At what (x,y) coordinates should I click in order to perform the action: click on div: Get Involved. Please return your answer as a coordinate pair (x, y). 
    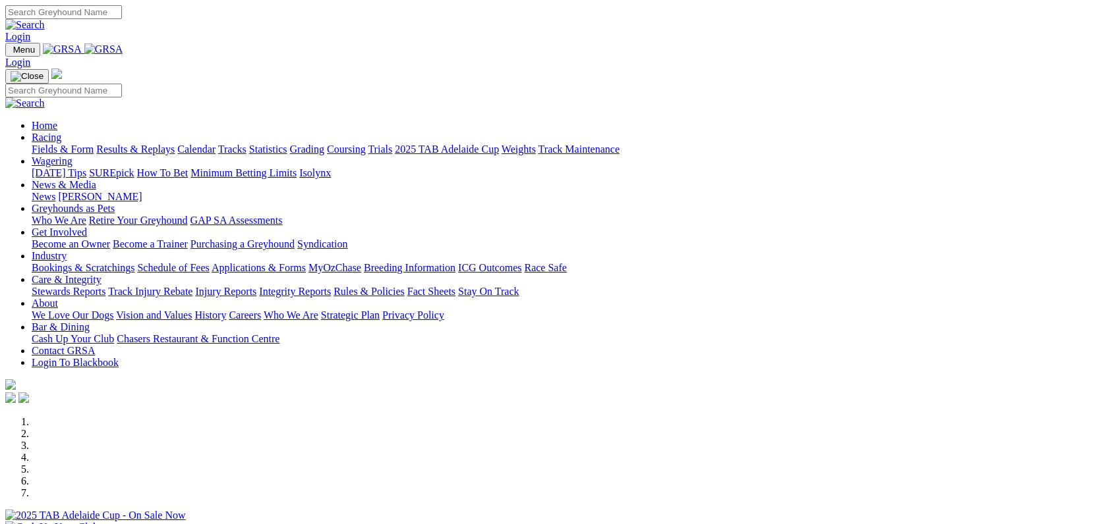
    Looking at the image, I should click on (567, 244).